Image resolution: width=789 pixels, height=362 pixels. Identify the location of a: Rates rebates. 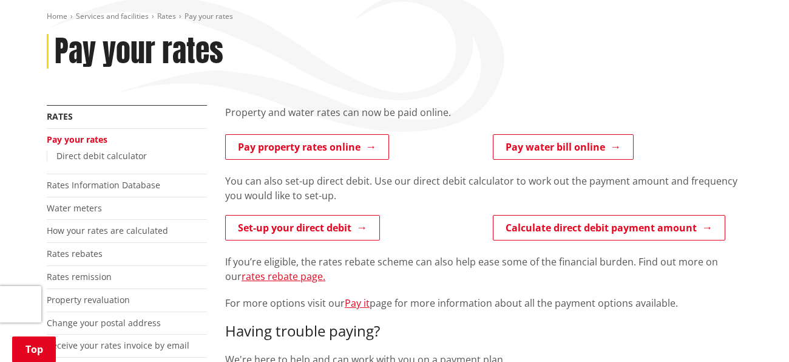
(75, 253).